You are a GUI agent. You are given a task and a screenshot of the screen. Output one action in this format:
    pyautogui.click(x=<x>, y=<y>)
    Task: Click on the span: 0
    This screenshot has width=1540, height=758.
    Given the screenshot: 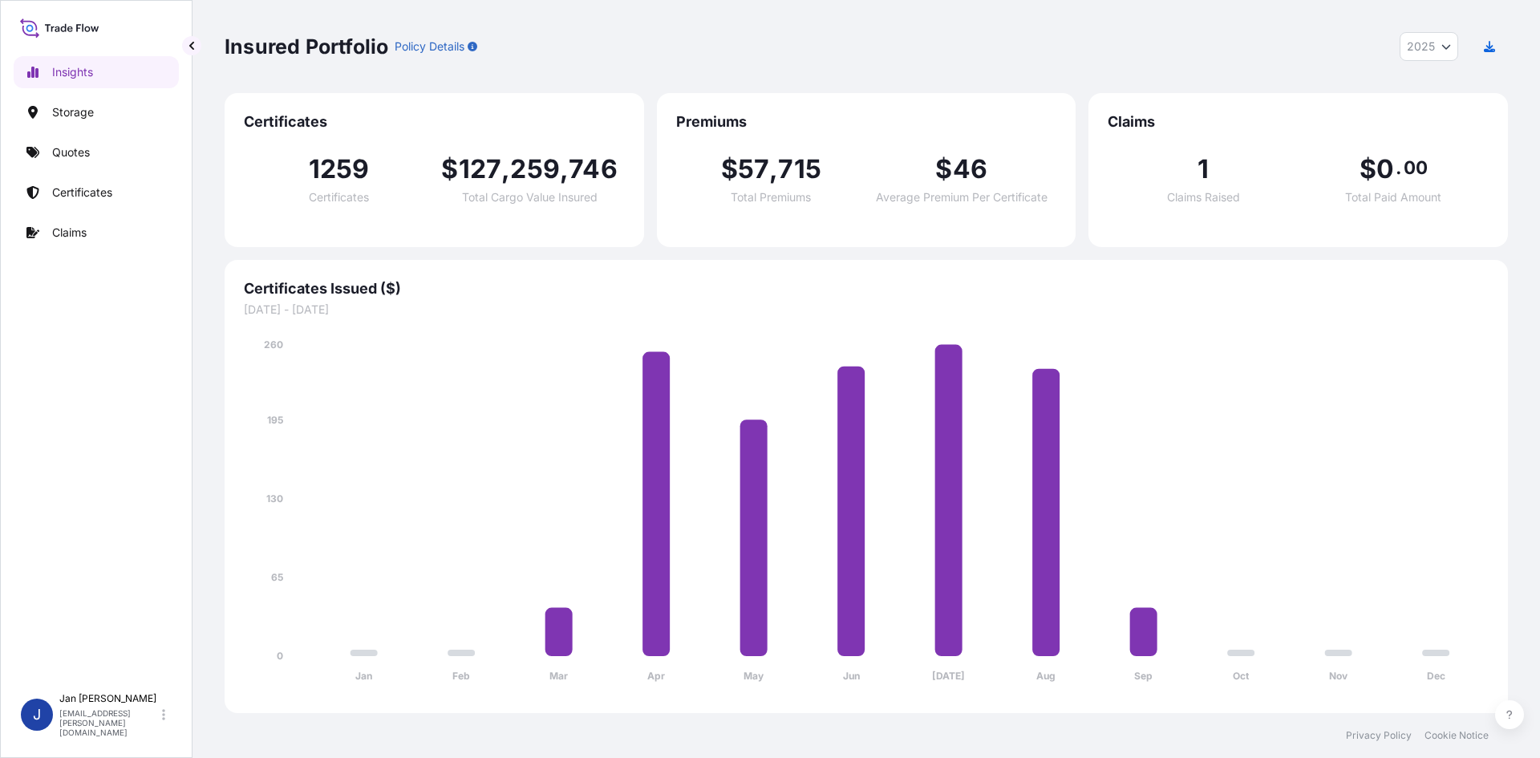 What is the action you would take?
    pyautogui.click(x=1385, y=169)
    